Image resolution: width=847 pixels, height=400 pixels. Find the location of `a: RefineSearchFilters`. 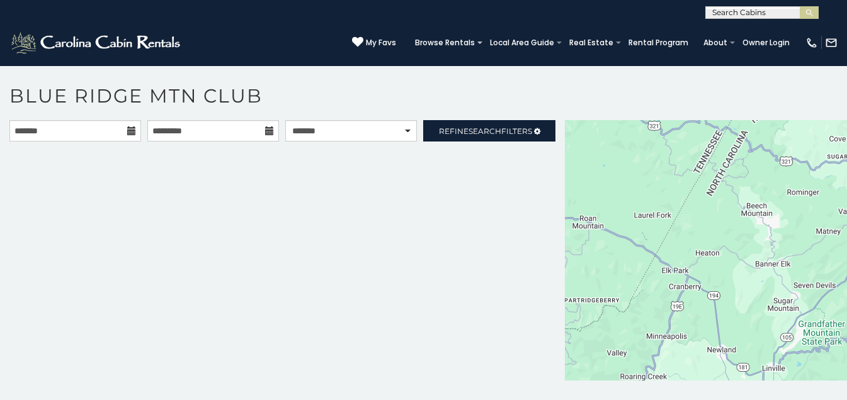

a: RefineSearchFilters is located at coordinates (488, 131).